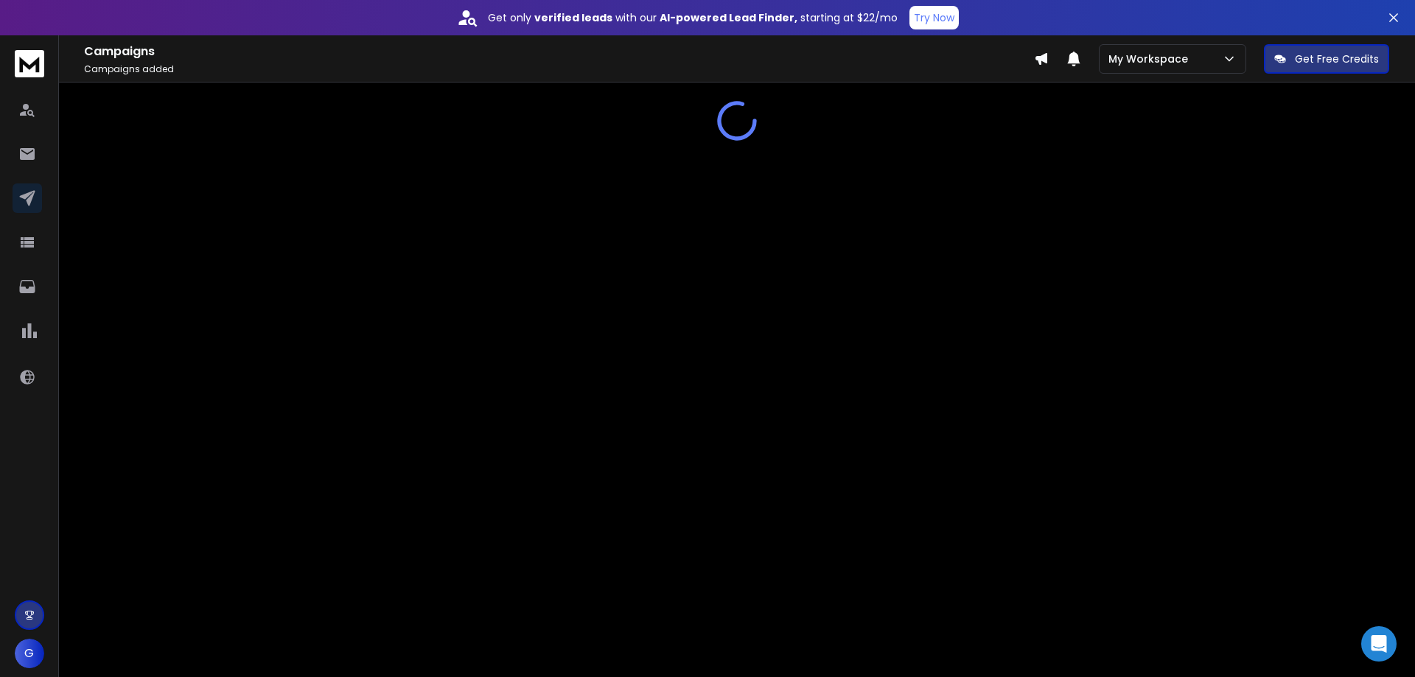 The width and height of the screenshot is (1415, 677). I want to click on p: Try Now, so click(933, 18).